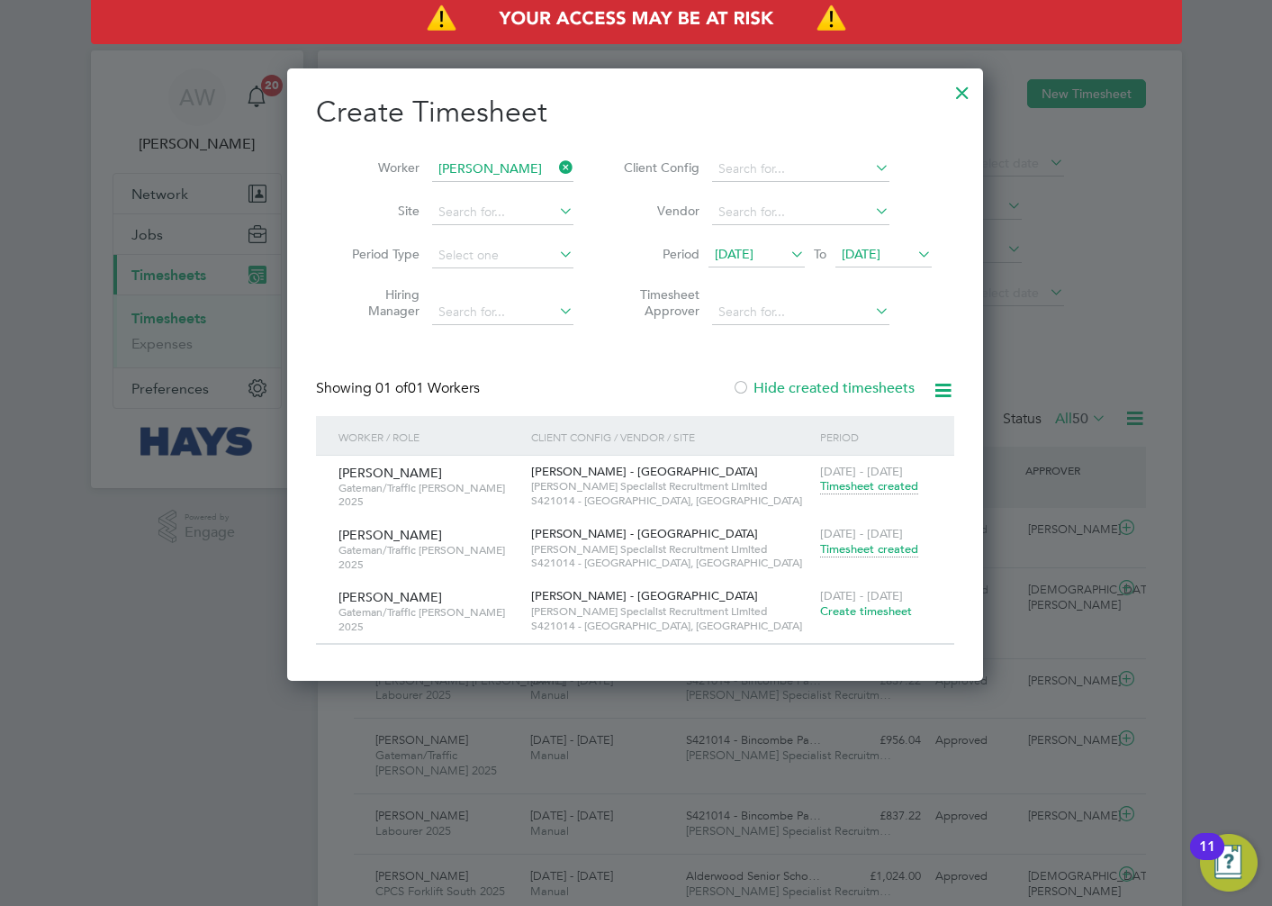  What do you see at coordinates (379, 211) in the screenshot?
I see `label: Site` at bounding box center [379, 211].